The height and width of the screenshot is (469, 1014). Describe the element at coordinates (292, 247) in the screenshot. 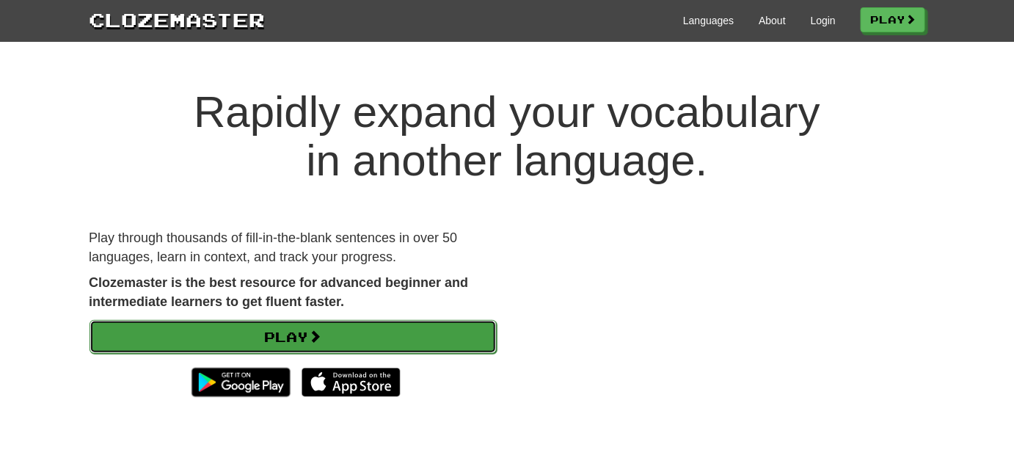

I see `p: Play through thousands of fill-in-the-blank sentences in over 50 languages, learn in context, and...` at that location.